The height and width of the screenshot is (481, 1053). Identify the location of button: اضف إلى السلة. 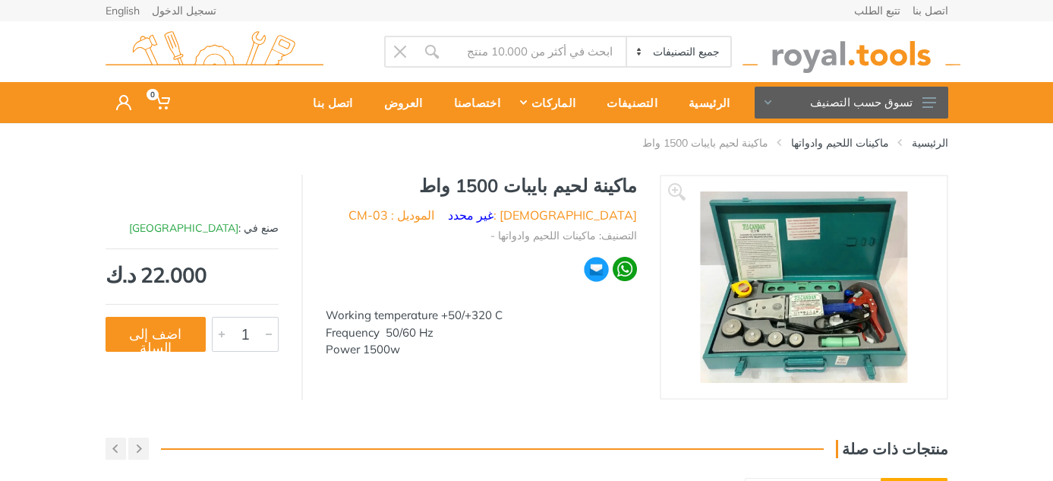
(156, 334).